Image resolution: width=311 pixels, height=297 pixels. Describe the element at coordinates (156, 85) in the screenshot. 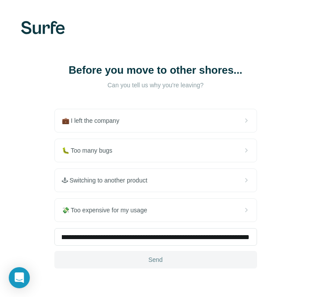

I see `p: Can you tell us why you're leaving?` at that location.